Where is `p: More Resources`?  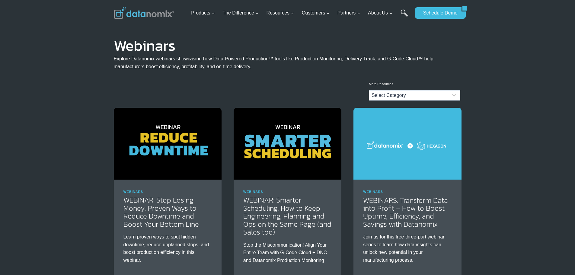 p: More Resources is located at coordinates (414, 84).